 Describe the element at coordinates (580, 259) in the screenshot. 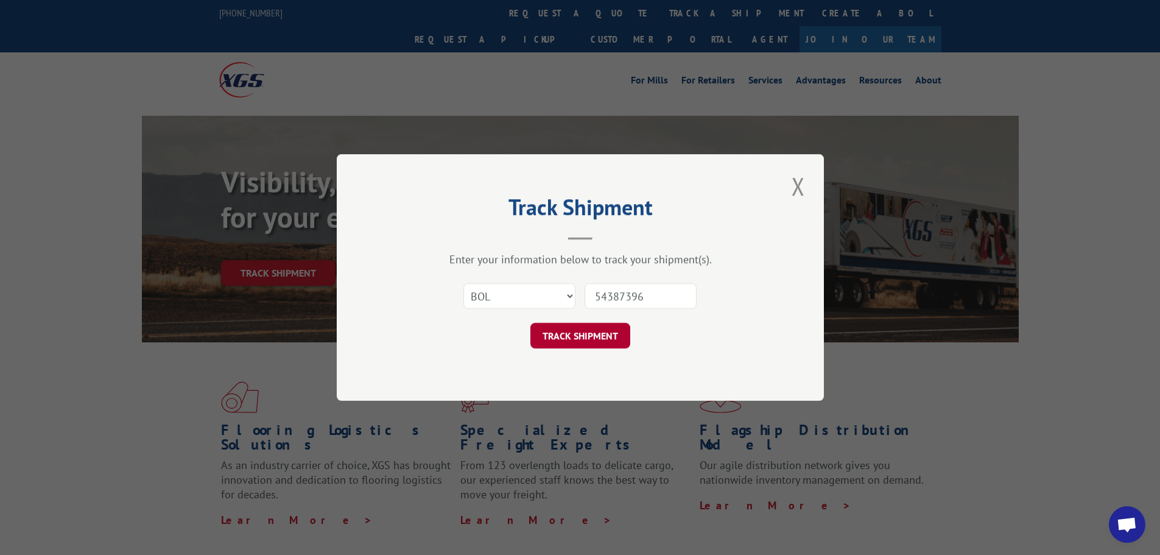

I see `div: Enter your information below to track your shipment(s).` at that location.